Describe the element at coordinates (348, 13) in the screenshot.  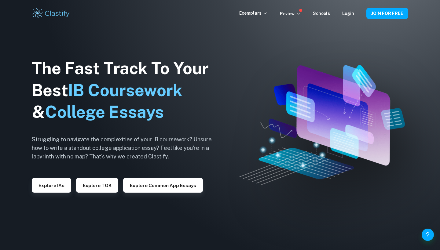
I see `a: Login` at that location.